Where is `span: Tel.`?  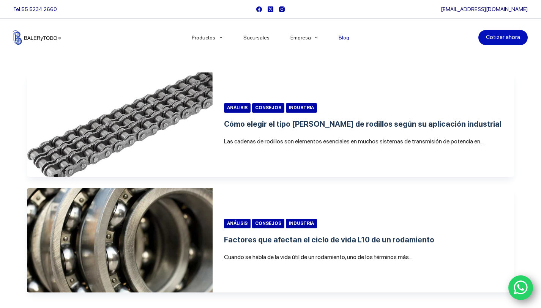
span: Tel. is located at coordinates (35, 9).